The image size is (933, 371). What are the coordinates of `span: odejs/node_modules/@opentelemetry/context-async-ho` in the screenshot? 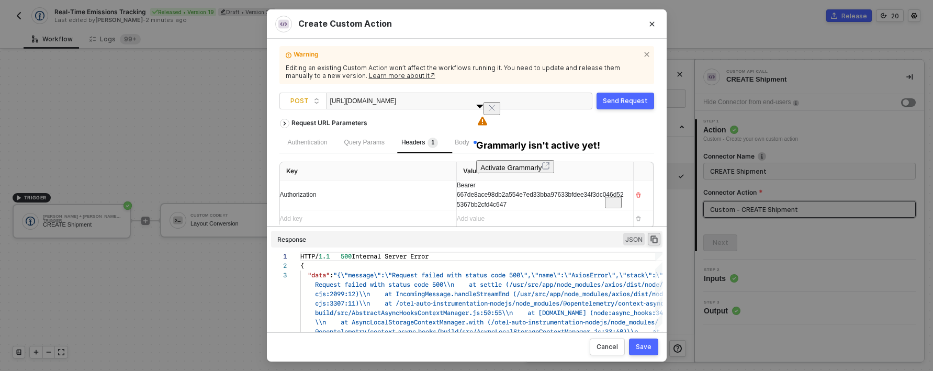 It's located at (583, 303).